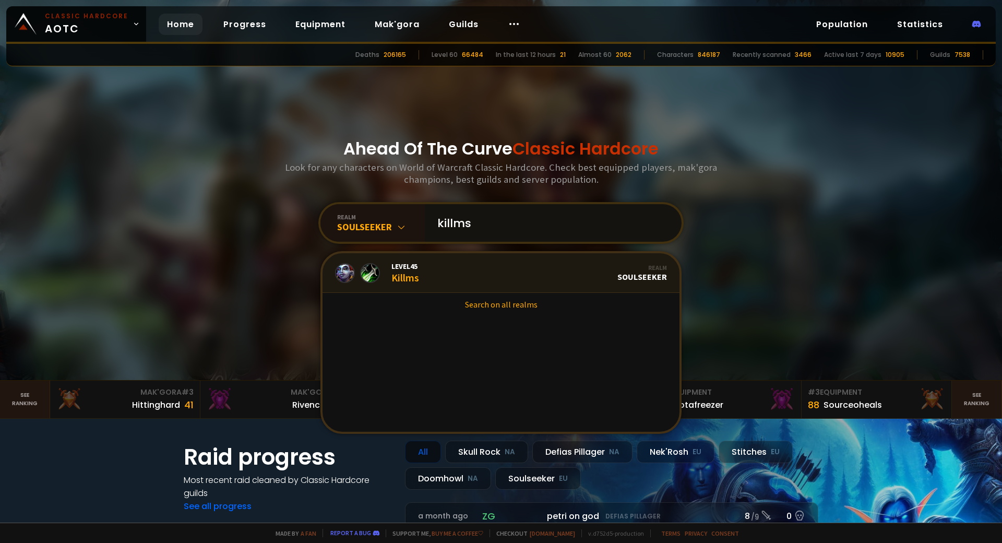 This screenshot has width=1002, height=543. Describe the element at coordinates (613, 533) in the screenshot. I see `span: v. d752d5 - production` at that location.